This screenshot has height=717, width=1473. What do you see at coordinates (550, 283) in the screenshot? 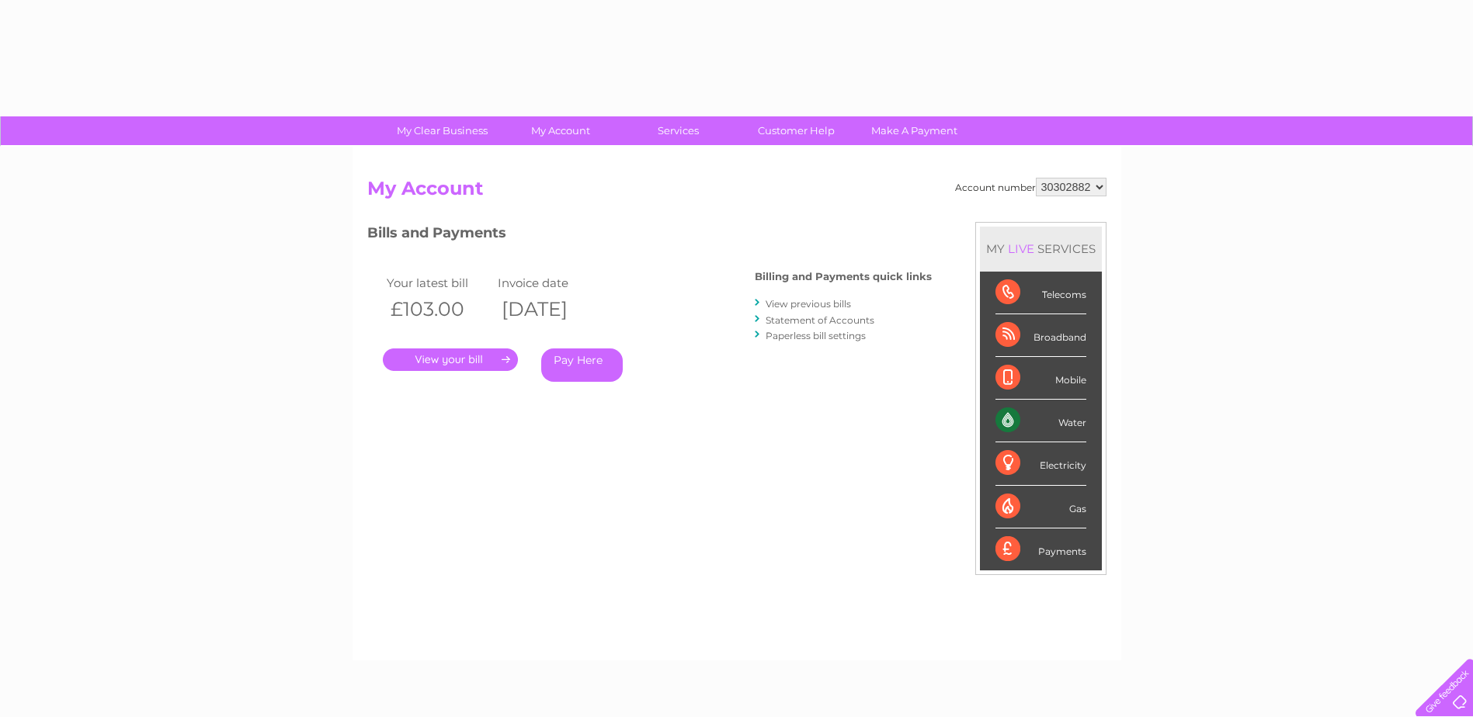
I see `td: Invoice date` at bounding box center [550, 283].